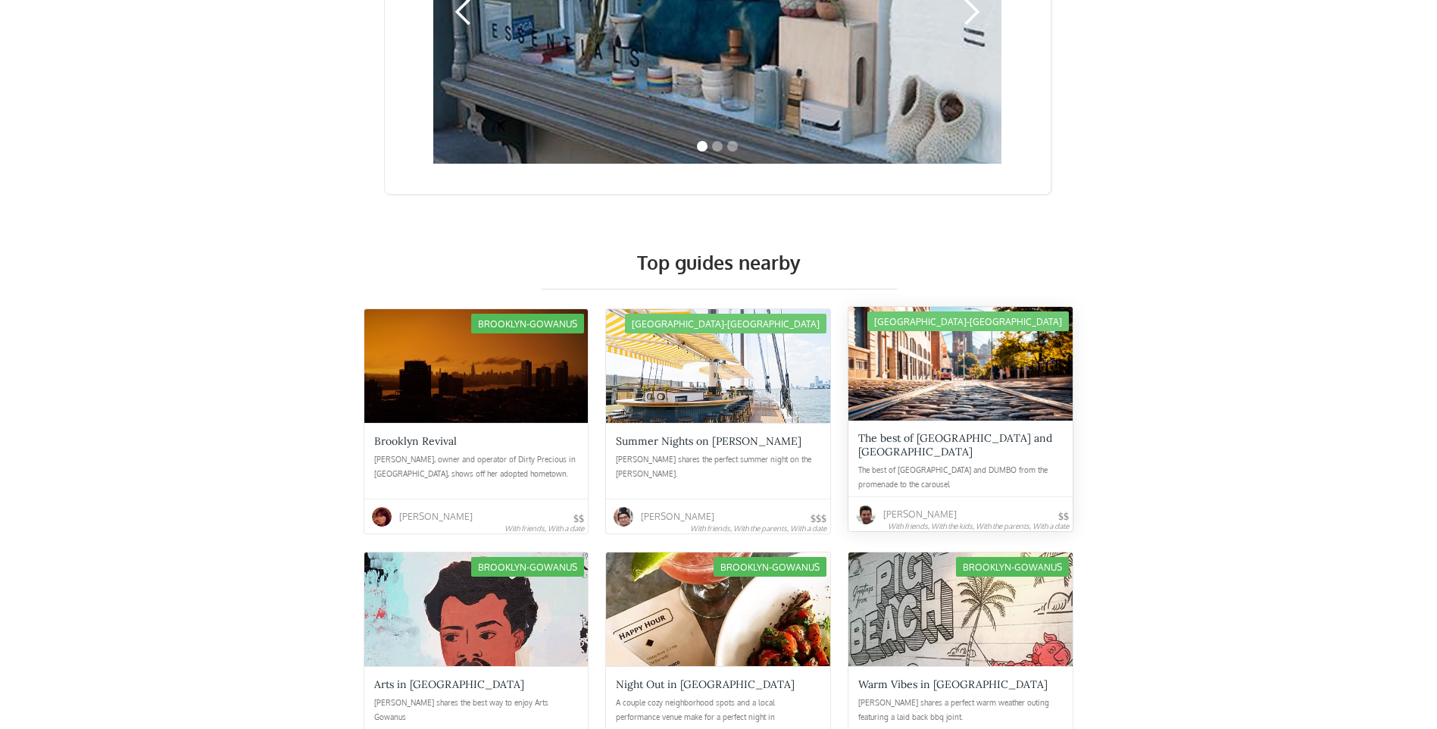 This screenshot has width=1437, height=729. Describe the element at coordinates (978, 526) in the screenshot. I see `div: With friends, With the kids, With the parents, With a date` at that location.